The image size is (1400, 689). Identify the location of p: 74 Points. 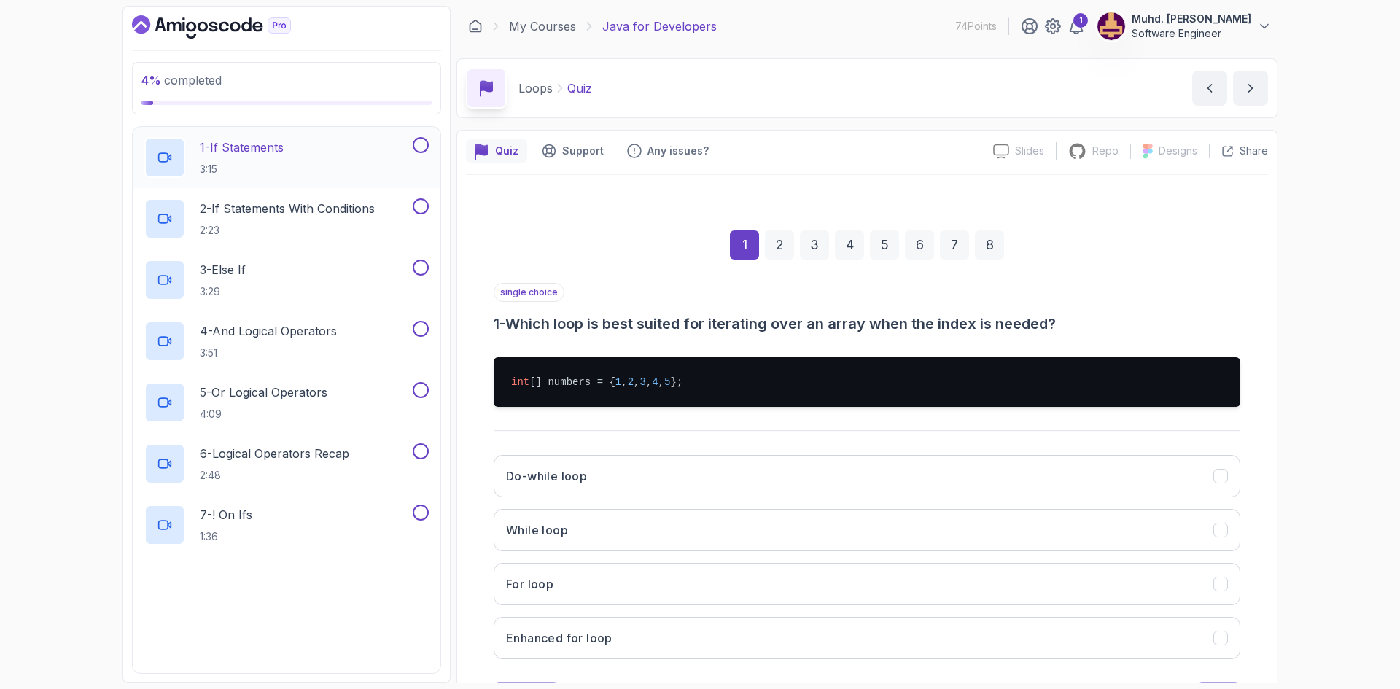
(976, 26).